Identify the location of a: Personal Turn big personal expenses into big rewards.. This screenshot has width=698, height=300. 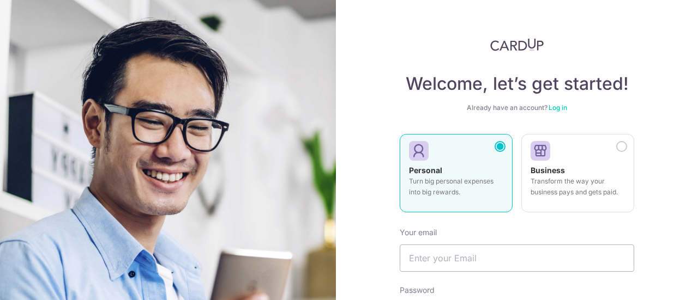
(456, 177).